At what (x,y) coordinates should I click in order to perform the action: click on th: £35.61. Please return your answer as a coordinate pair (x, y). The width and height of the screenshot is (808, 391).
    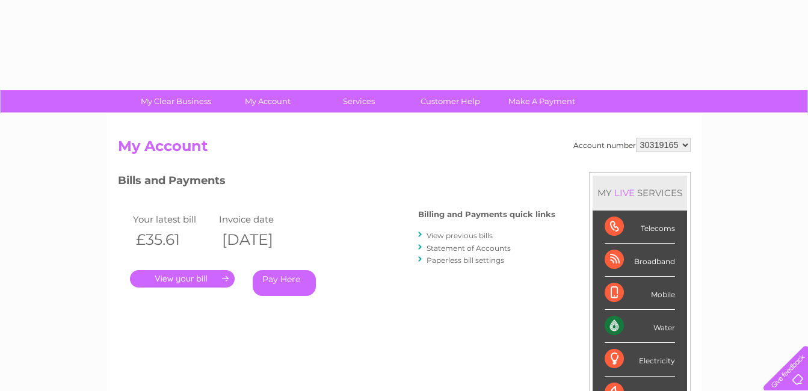
    Looking at the image, I should click on (173, 239).